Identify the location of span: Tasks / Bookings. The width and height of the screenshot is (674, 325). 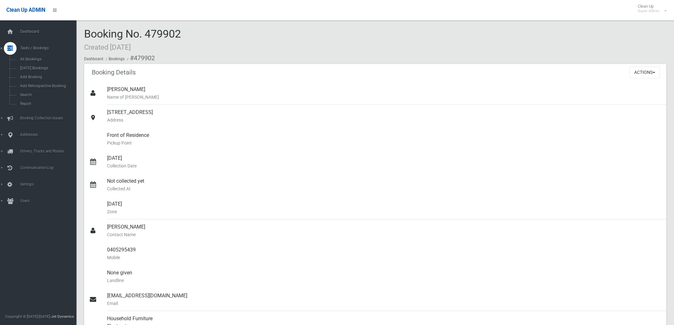
(50, 48).